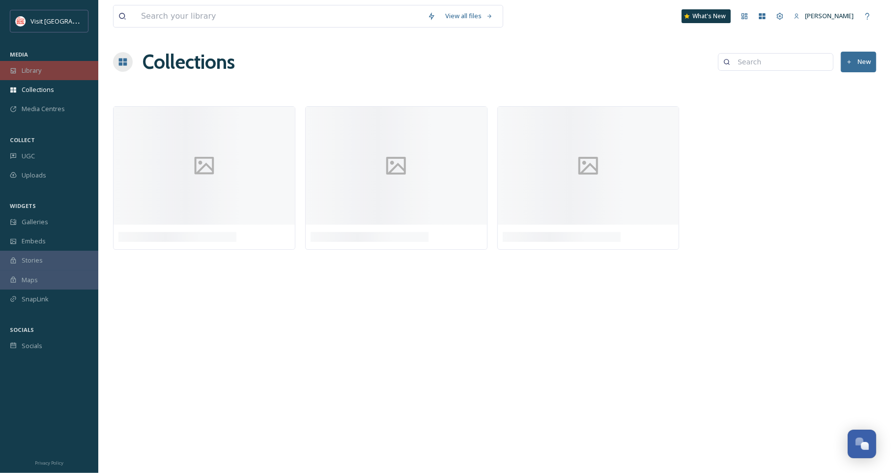 The width and height of the screenshot is (891, 473). I want to click on a: What's New, so click(706, 16).